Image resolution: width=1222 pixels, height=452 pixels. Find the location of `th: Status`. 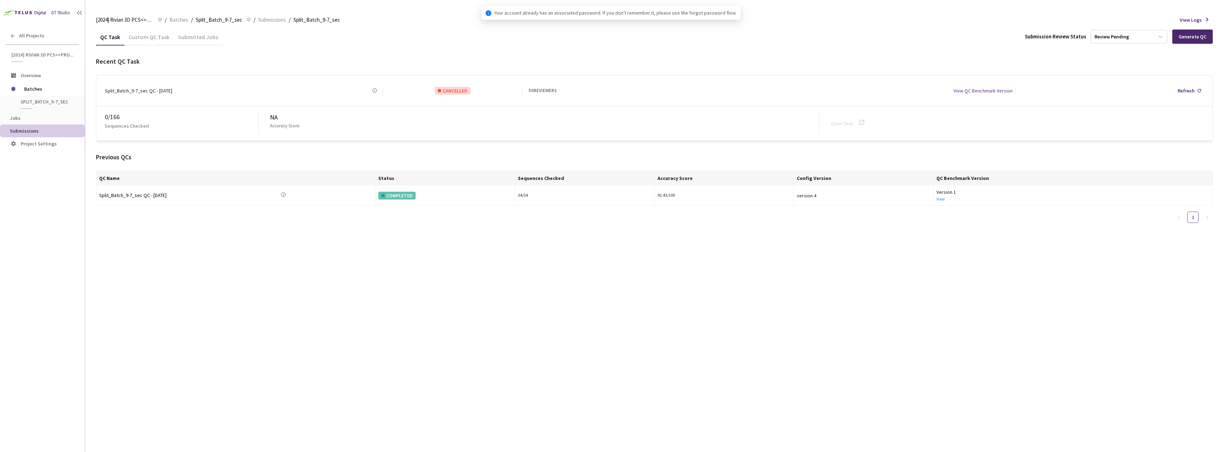

th: Status is located at coordinates (445, 178).